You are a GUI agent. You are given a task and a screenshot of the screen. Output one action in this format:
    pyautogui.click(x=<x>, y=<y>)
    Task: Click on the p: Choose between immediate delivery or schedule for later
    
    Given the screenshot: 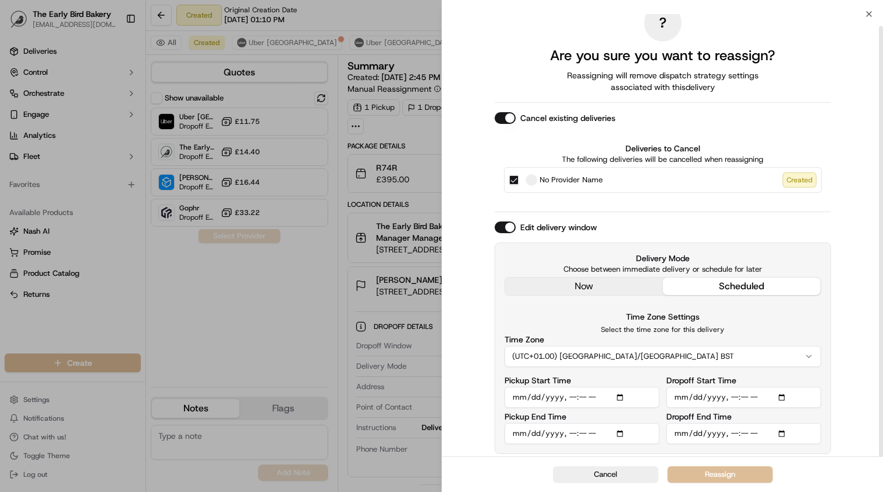 What is the action you would take?
    pyautogui.click(x=663, y=269)
    